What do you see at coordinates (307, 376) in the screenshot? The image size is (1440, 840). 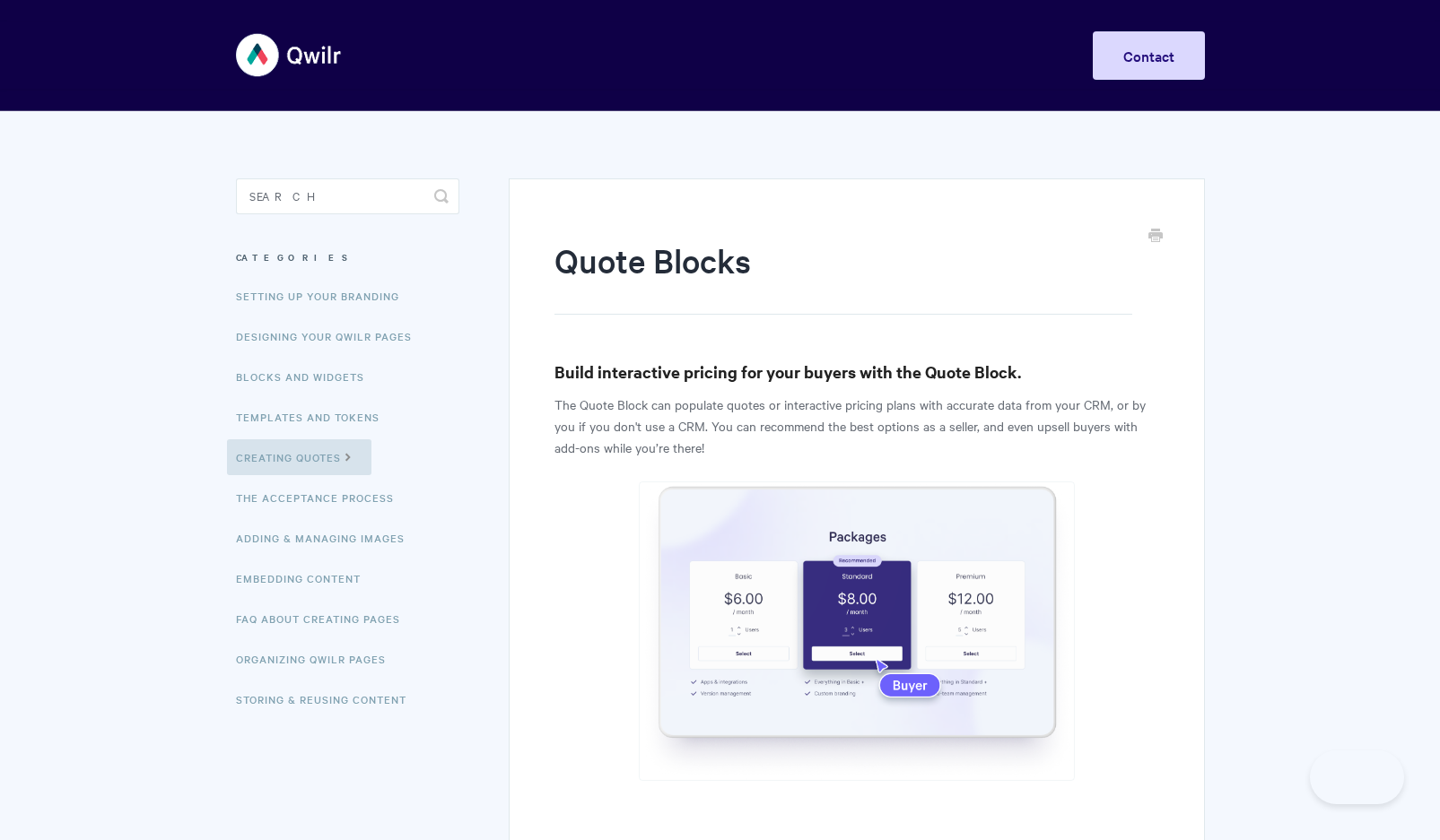 I see `a: Blocks and Widgets` at bounding box center [307, 376].